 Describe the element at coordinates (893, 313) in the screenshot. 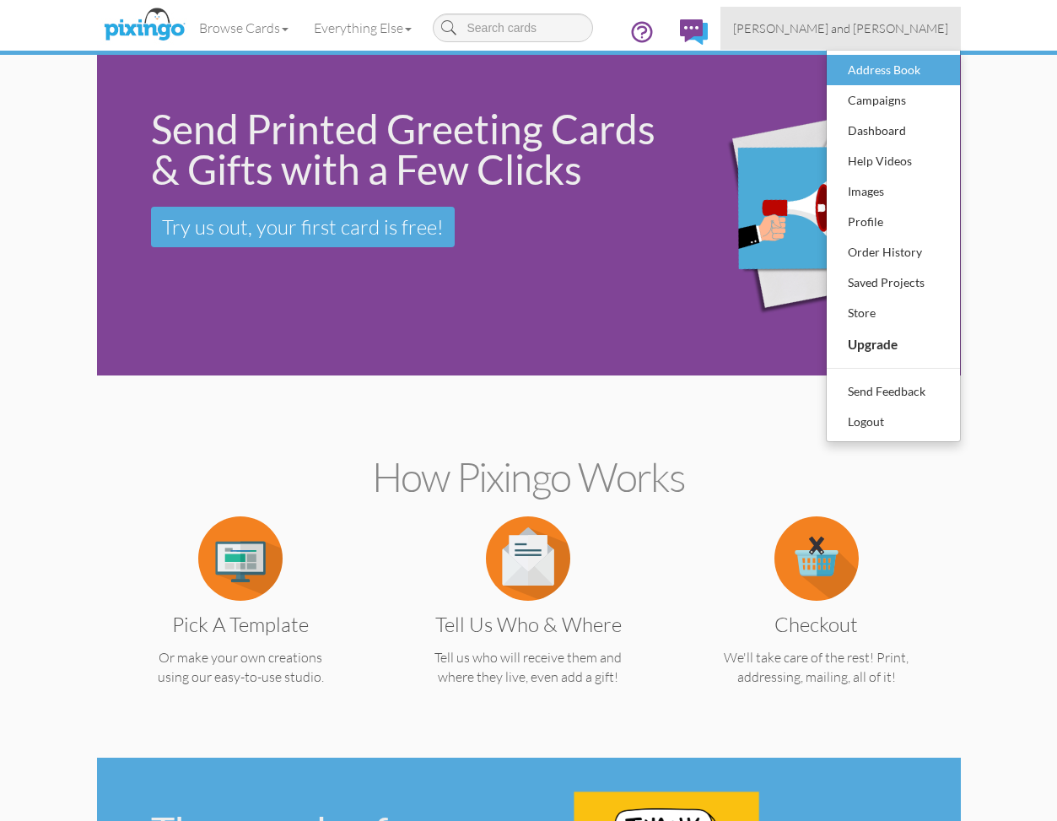

I see `a: Store` at that location.